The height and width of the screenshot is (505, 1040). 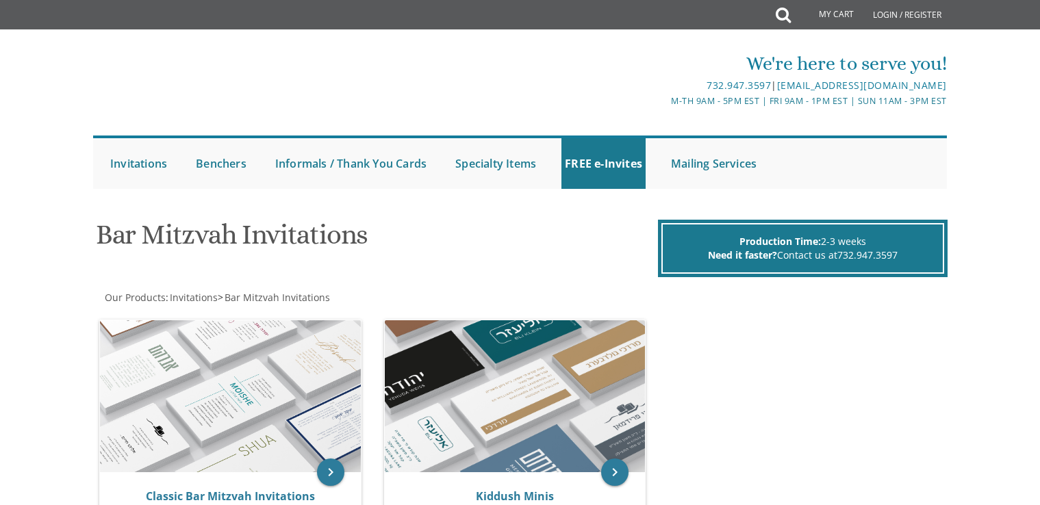 I want to click on a: Mailing Services, so click(x=714, y=164).